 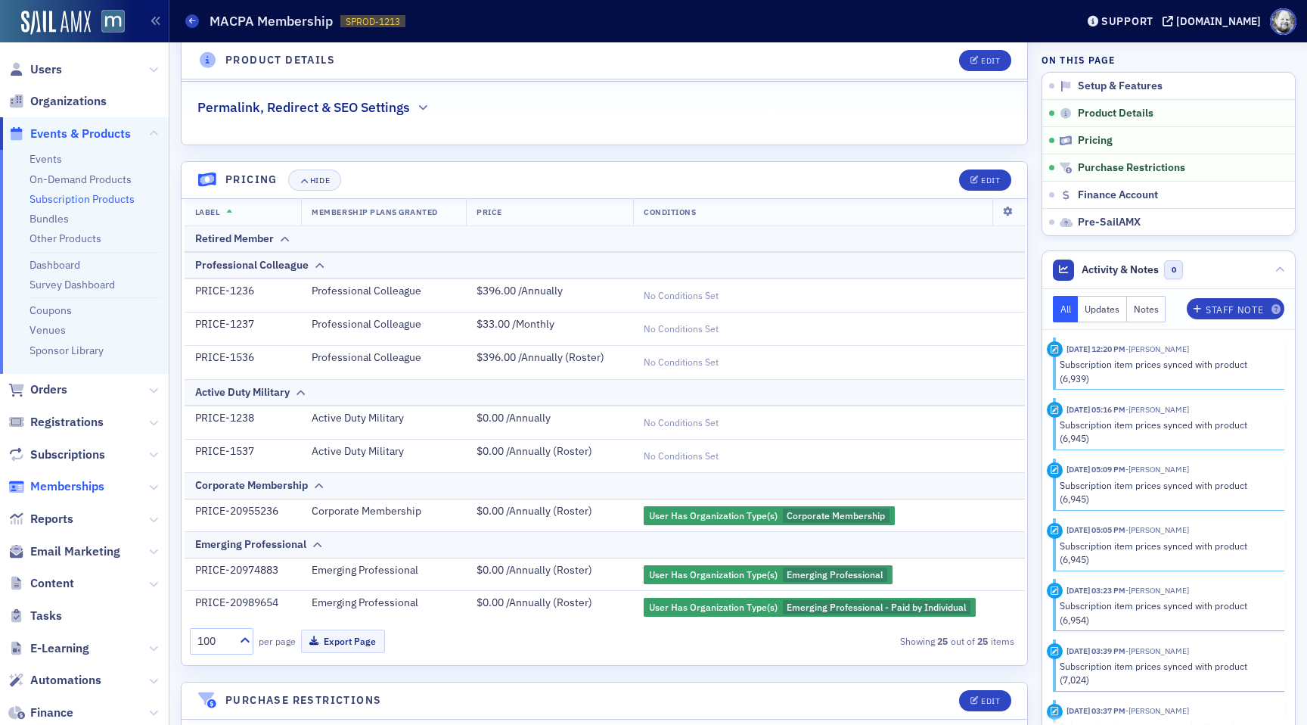 What do you see at coordinates (48, 390) in the screenshot?
I see `span: Orders` at bounding box center [48, 390].